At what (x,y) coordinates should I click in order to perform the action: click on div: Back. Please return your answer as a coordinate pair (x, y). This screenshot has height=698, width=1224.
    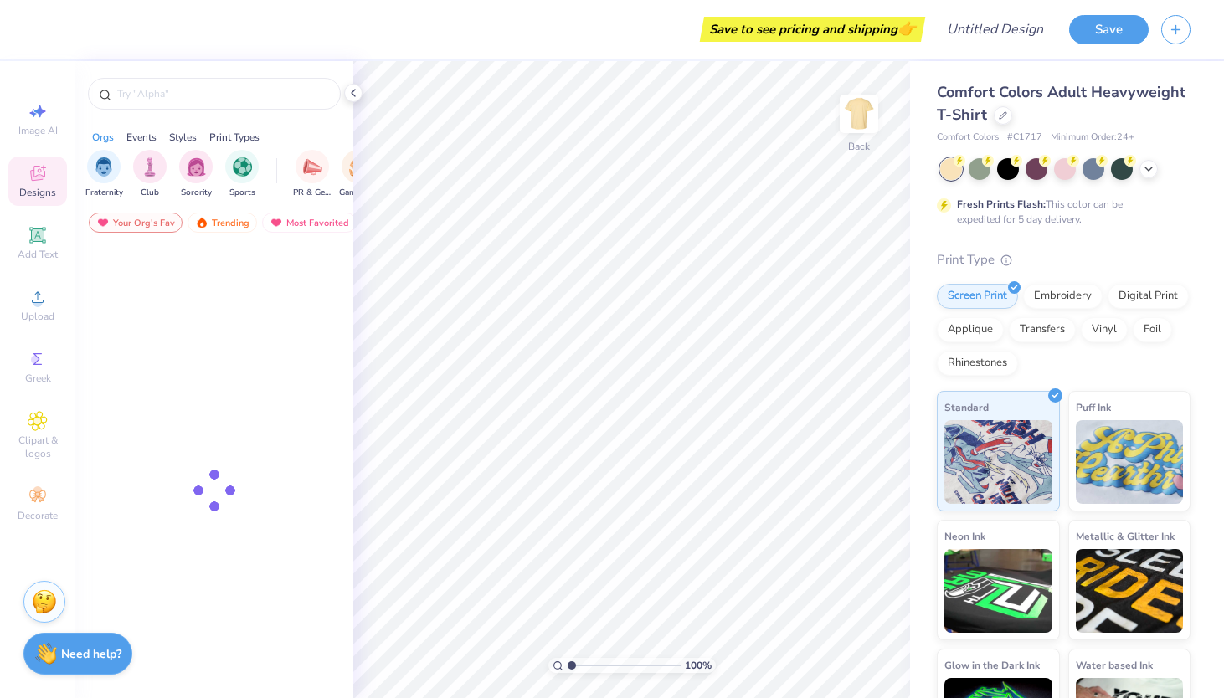
    Looking at the image, I should click on (859, 147).